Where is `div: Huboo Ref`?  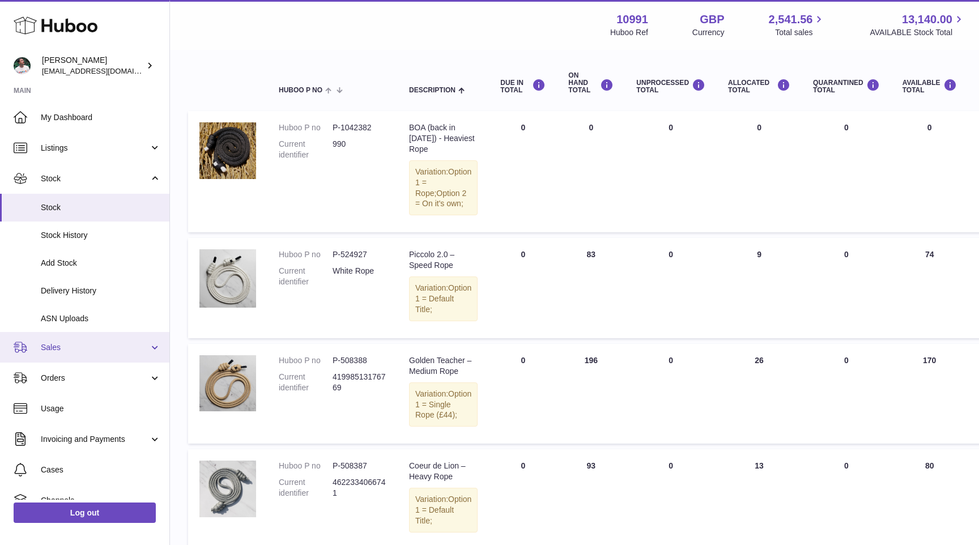
div: Huboo Ref is located at coordinates (629, 32).